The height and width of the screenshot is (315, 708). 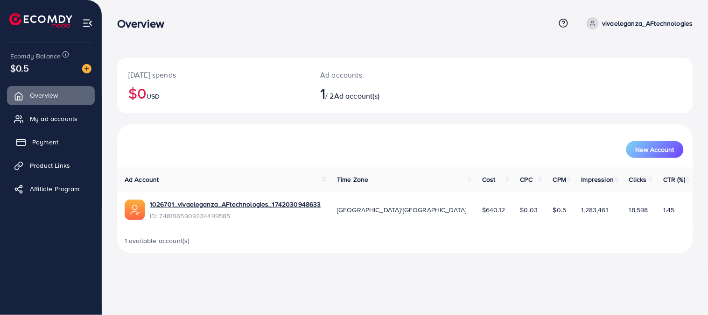 I want to click on span: CTR (%), so click(x=674, y=179).